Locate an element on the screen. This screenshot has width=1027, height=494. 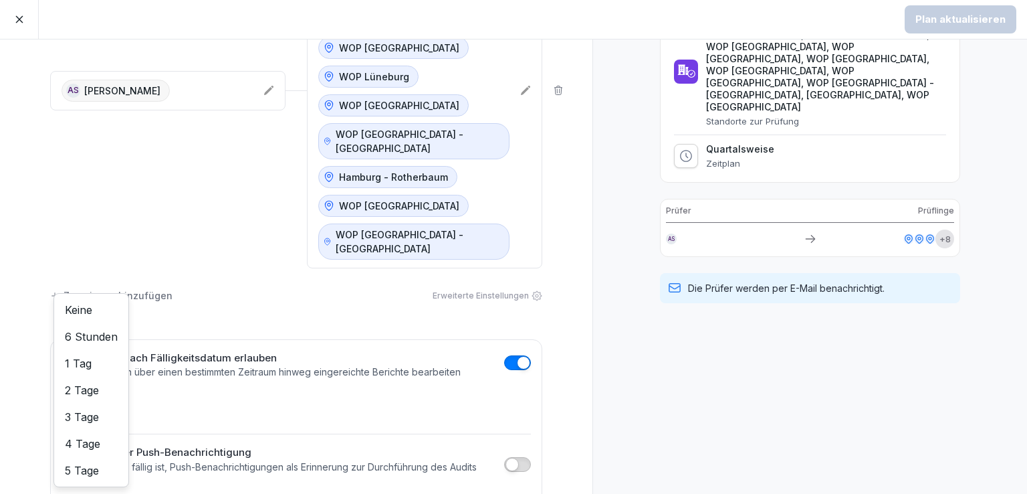
span: 4 Tage is located at coordinates (82, 443).